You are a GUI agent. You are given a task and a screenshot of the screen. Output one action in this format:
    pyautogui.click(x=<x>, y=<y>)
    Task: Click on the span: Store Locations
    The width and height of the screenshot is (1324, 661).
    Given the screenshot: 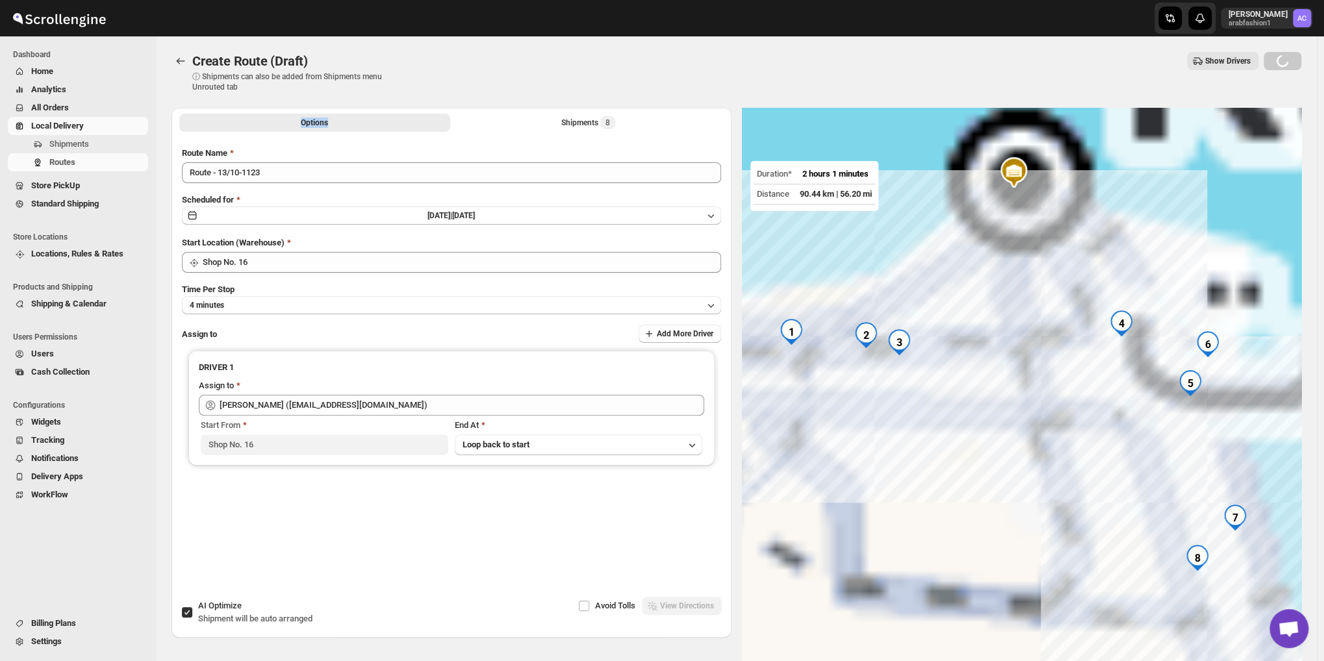 What is the action you would take?
    pyautogui.click(x=81, y=237)
    